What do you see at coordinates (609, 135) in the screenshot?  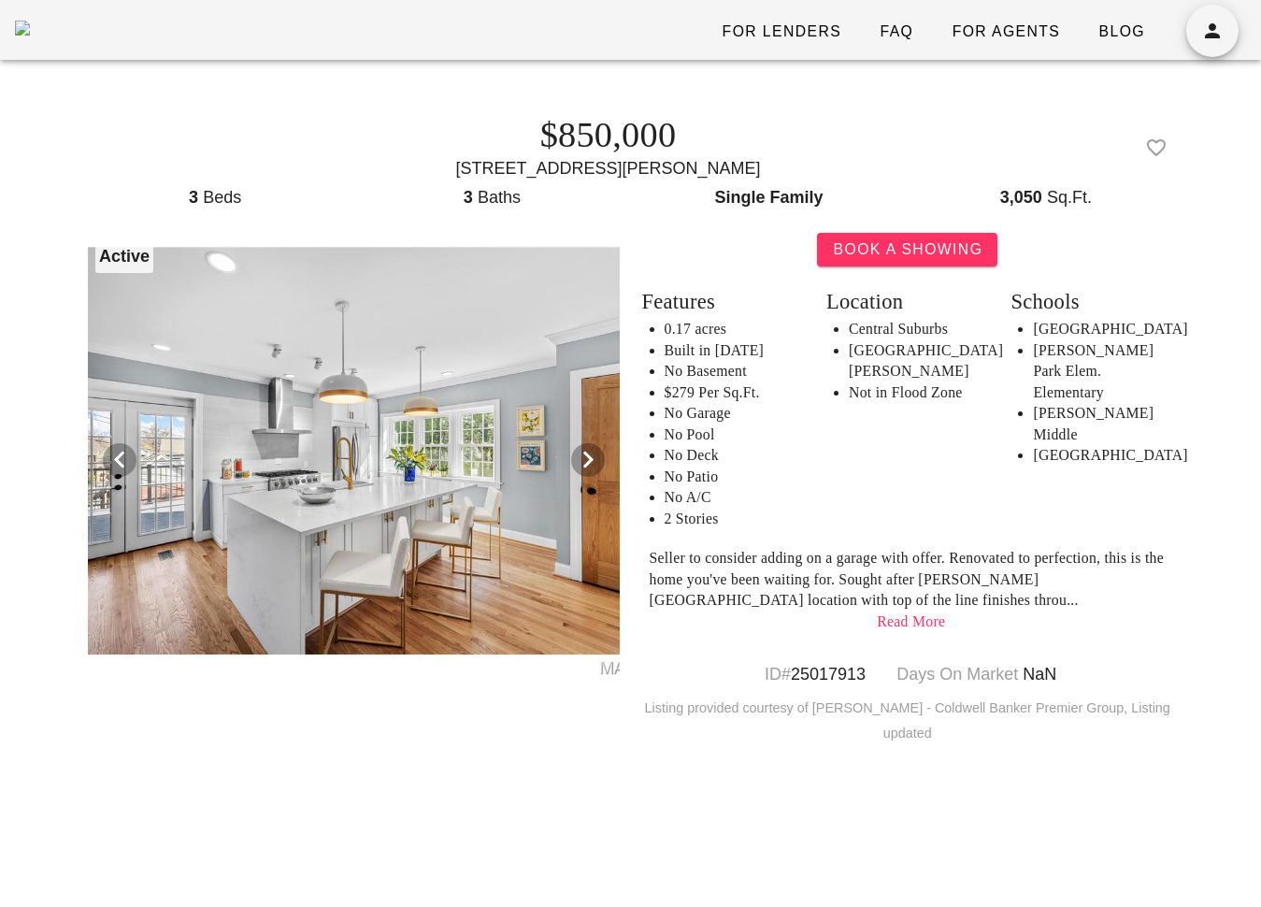 I see `strong: $850,000` at bounding box center [609, 135].